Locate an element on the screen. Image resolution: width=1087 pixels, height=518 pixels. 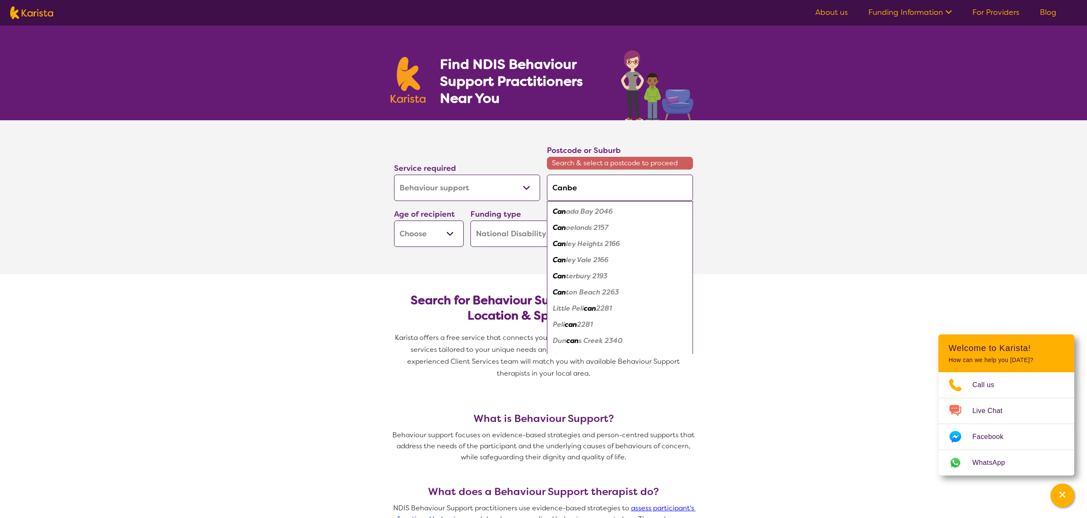
em: Dun is located at coordinates (560, 340).